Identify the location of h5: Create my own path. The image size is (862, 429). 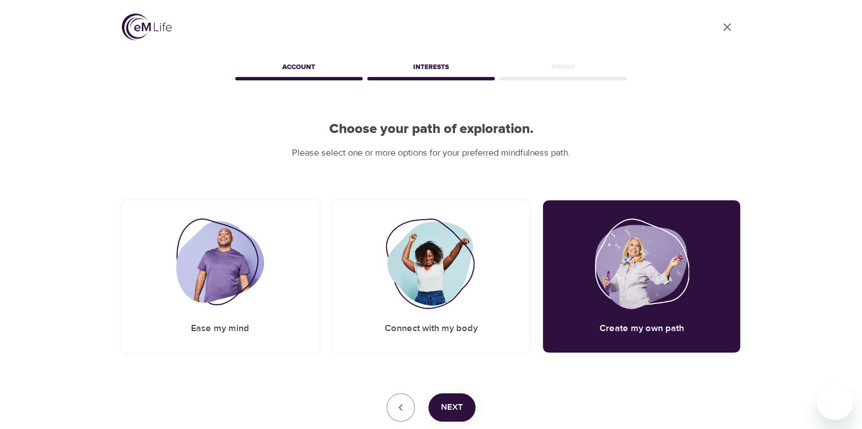
(641, 329).